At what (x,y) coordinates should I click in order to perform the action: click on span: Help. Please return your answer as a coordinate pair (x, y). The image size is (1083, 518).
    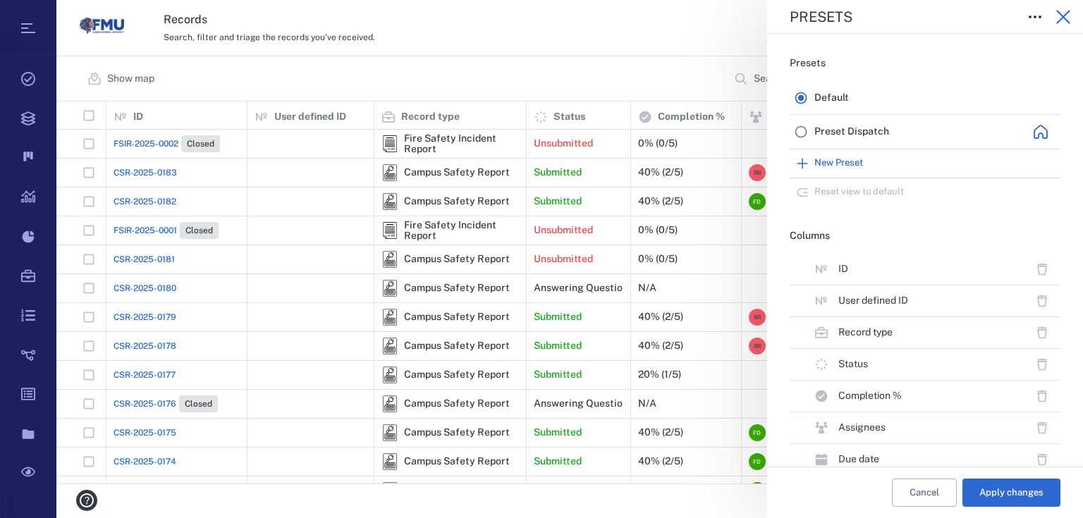
    Looking at the image, I should click on (46, 16).